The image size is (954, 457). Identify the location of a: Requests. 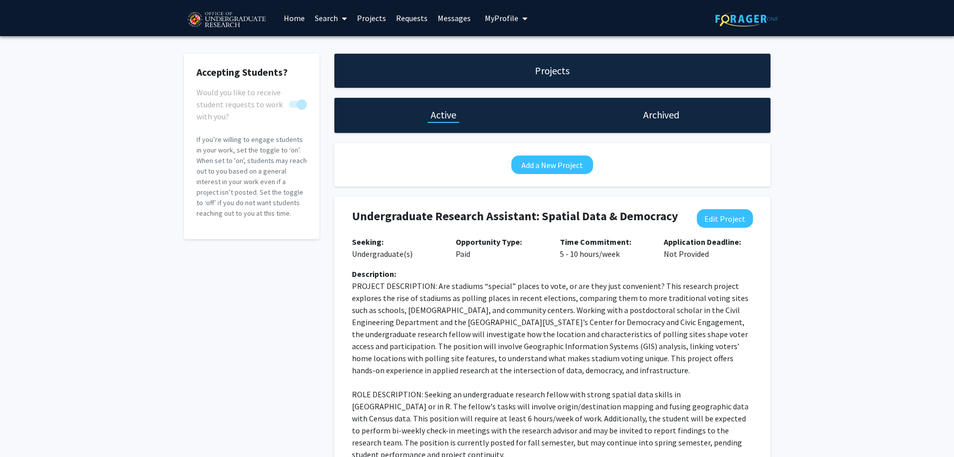
(411, 18).